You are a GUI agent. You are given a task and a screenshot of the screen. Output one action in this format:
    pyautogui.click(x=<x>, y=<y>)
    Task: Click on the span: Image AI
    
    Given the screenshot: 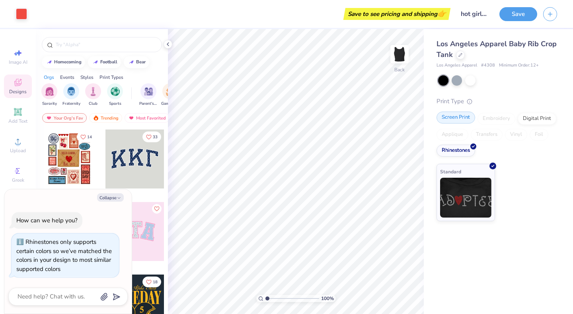 What is the action you would take?
    pyautogui.click(x=18, y=62)
    